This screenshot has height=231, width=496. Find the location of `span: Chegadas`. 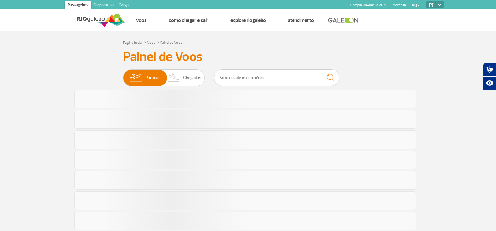

span: Chegadas is located at coordinates (192, 78).